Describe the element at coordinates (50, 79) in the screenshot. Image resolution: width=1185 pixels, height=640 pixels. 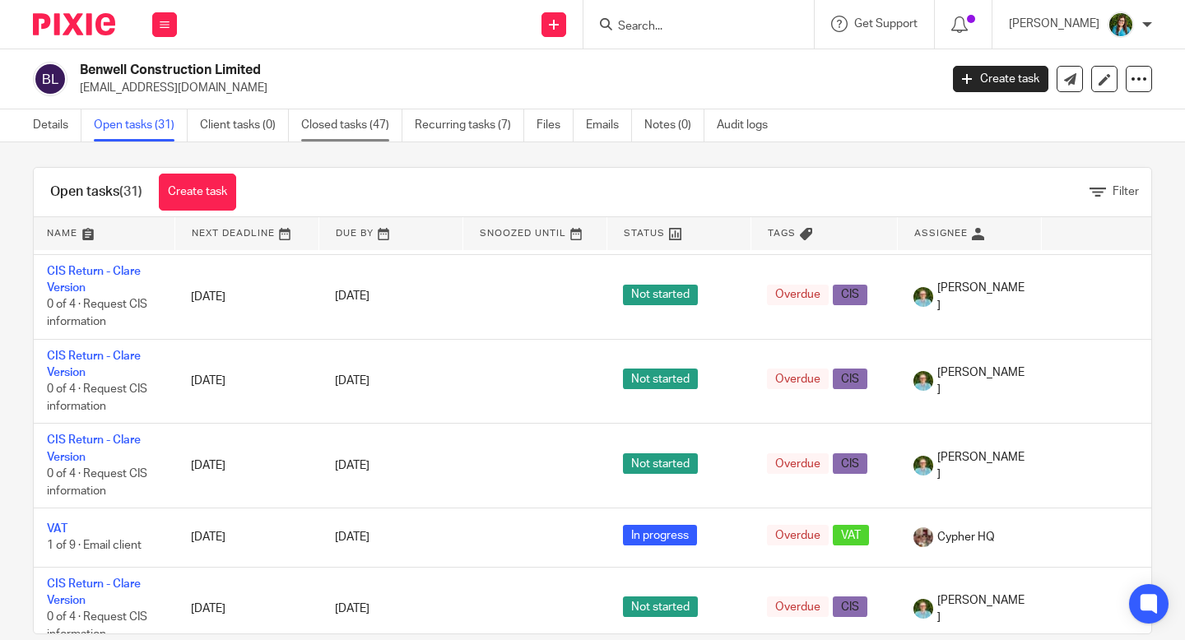
I see `img: svg%3E` at that location.